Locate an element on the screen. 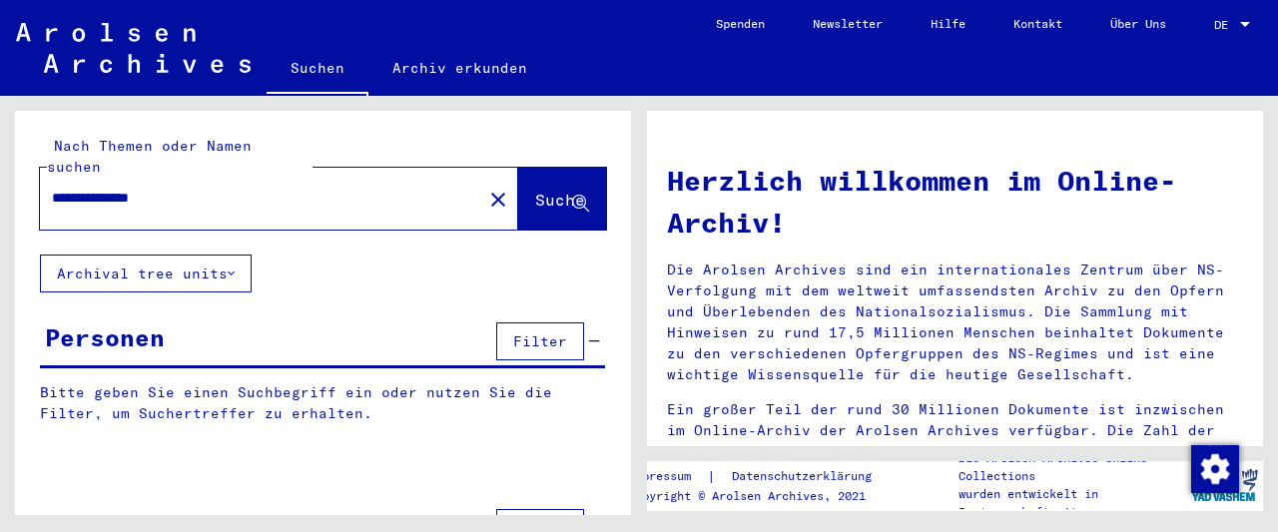  img: Zustimmung ändern is located at coordinates (1215, 469).